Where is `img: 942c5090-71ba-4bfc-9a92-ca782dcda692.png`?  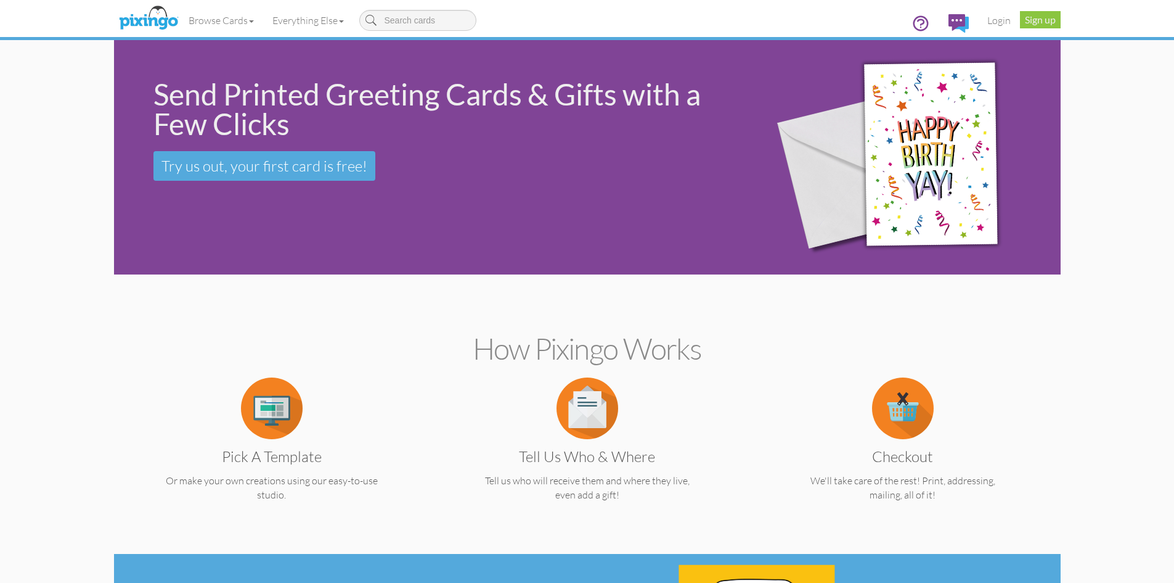
img: 942c5090-71ba-4bfc-9a92-ca782dcda692.png is located at coordinates (904, 157).